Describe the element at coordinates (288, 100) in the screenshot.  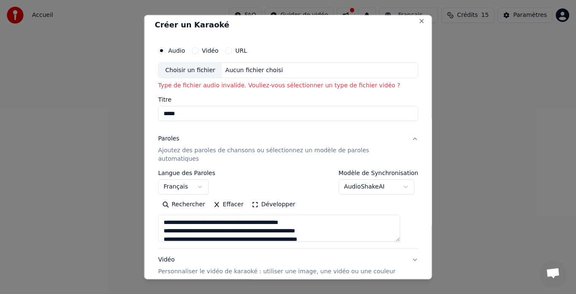
I see `label: Titre` at that location.